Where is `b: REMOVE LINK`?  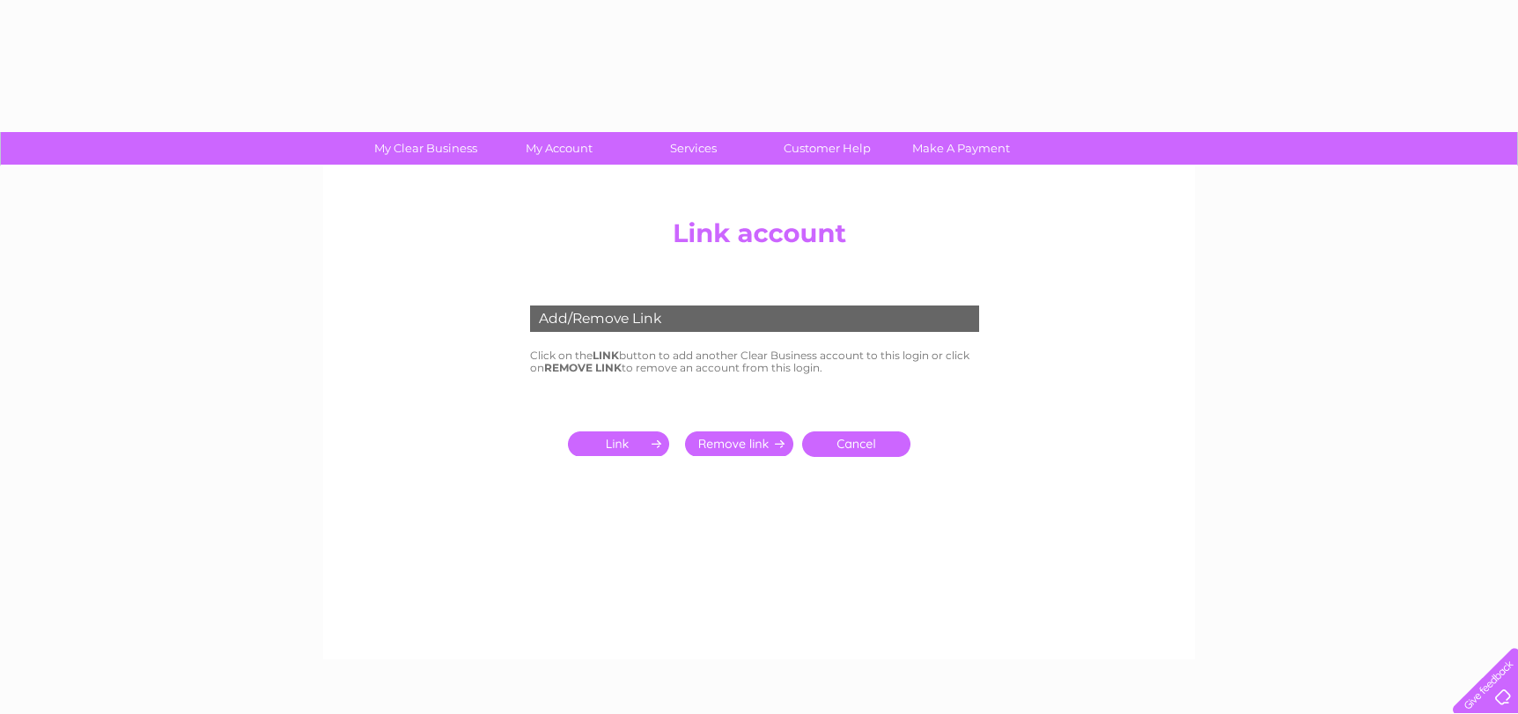
b: REMOVE LINK is located at coordinates (583, 367).